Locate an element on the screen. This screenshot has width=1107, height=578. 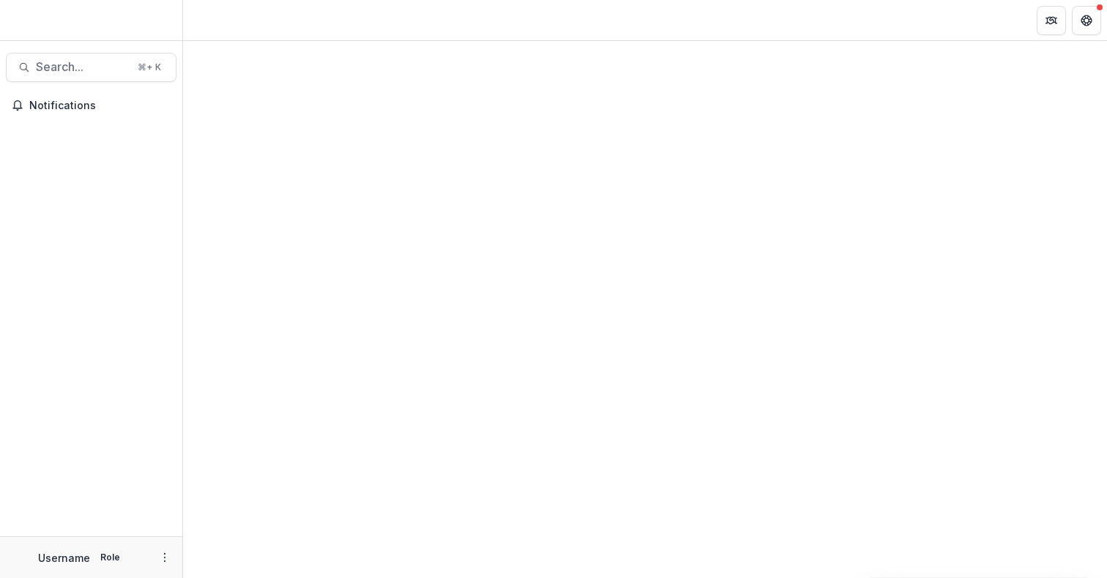
p: Role is located at coordinates (110, 557).